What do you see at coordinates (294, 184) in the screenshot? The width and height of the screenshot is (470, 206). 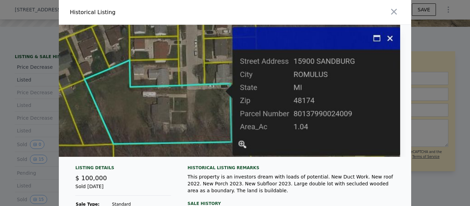 I see `div: This property is an investors dream with loads of potential. New Duct Work. New roof 2022. New Po...` at bounding box center [294, 184].